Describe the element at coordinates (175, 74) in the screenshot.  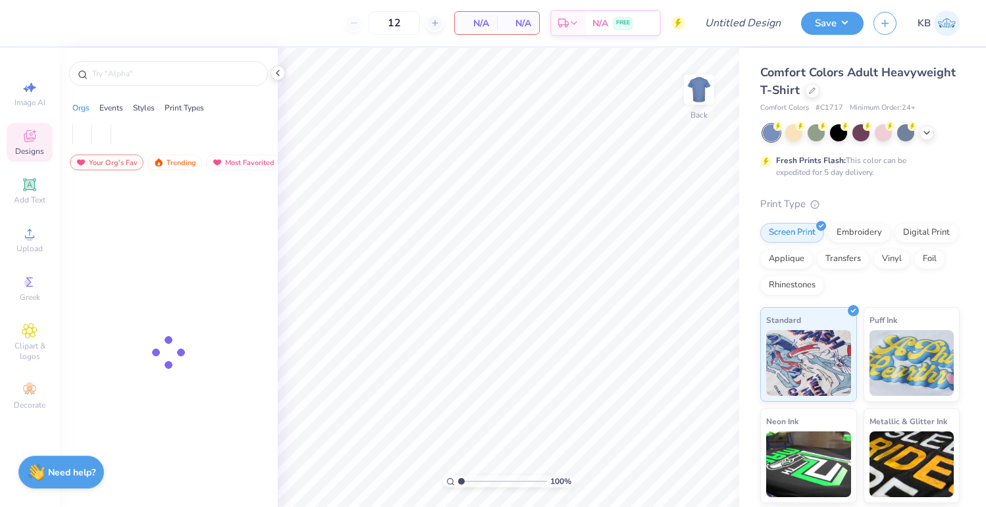
I see `input: Try "Alpha"` at that location.